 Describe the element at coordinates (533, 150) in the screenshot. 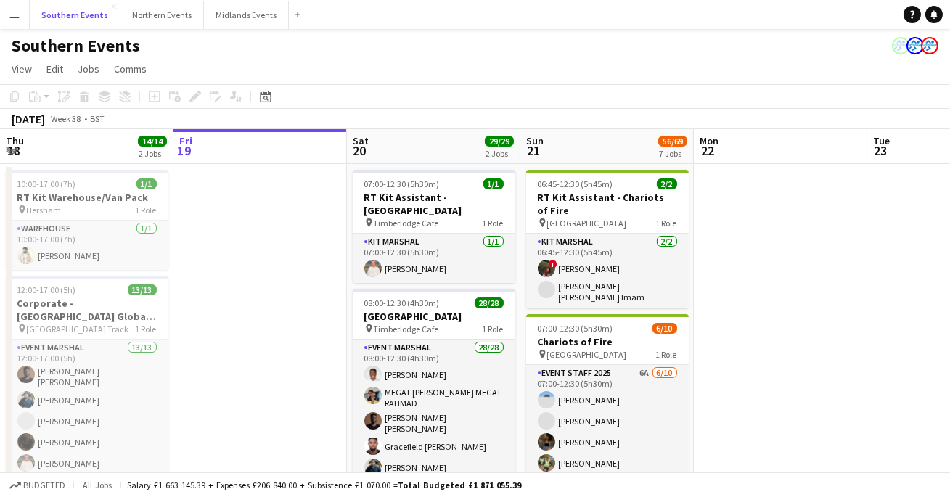

I see `span: 21` at that location.